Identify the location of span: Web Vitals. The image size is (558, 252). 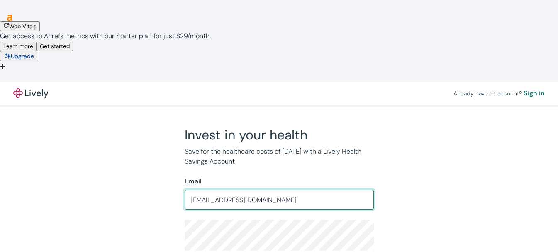
(23, 26).